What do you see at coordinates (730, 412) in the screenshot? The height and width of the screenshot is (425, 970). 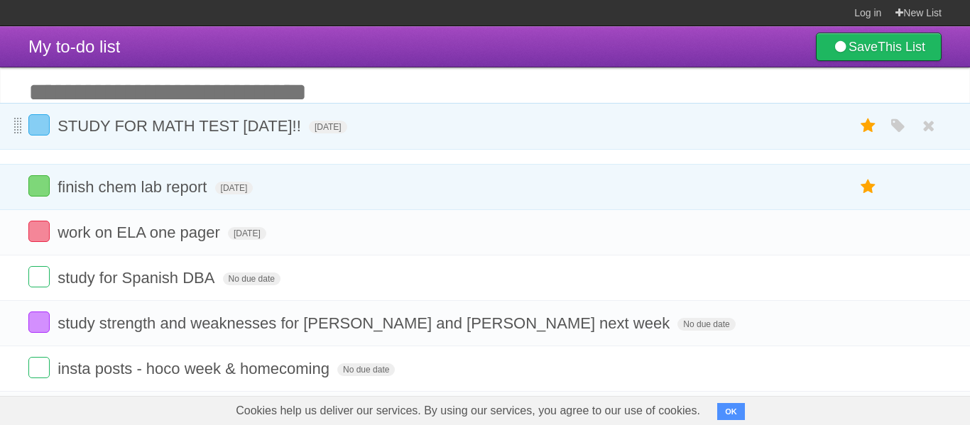 I see `button: OK` at bounding box center [730, 412].